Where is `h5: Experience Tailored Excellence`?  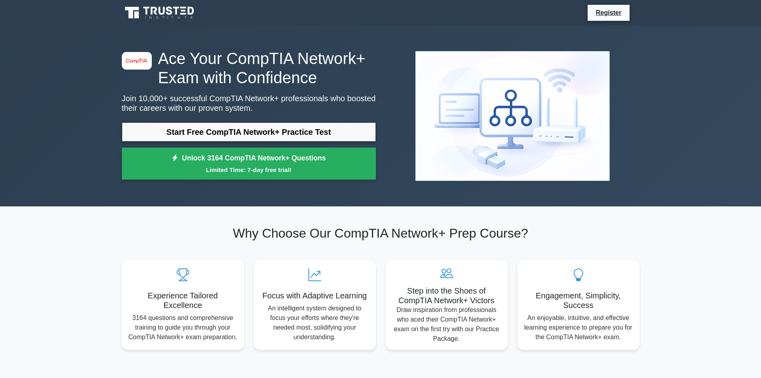 h5: Experience Tailored Excellence is located at coordinates (183, 300).